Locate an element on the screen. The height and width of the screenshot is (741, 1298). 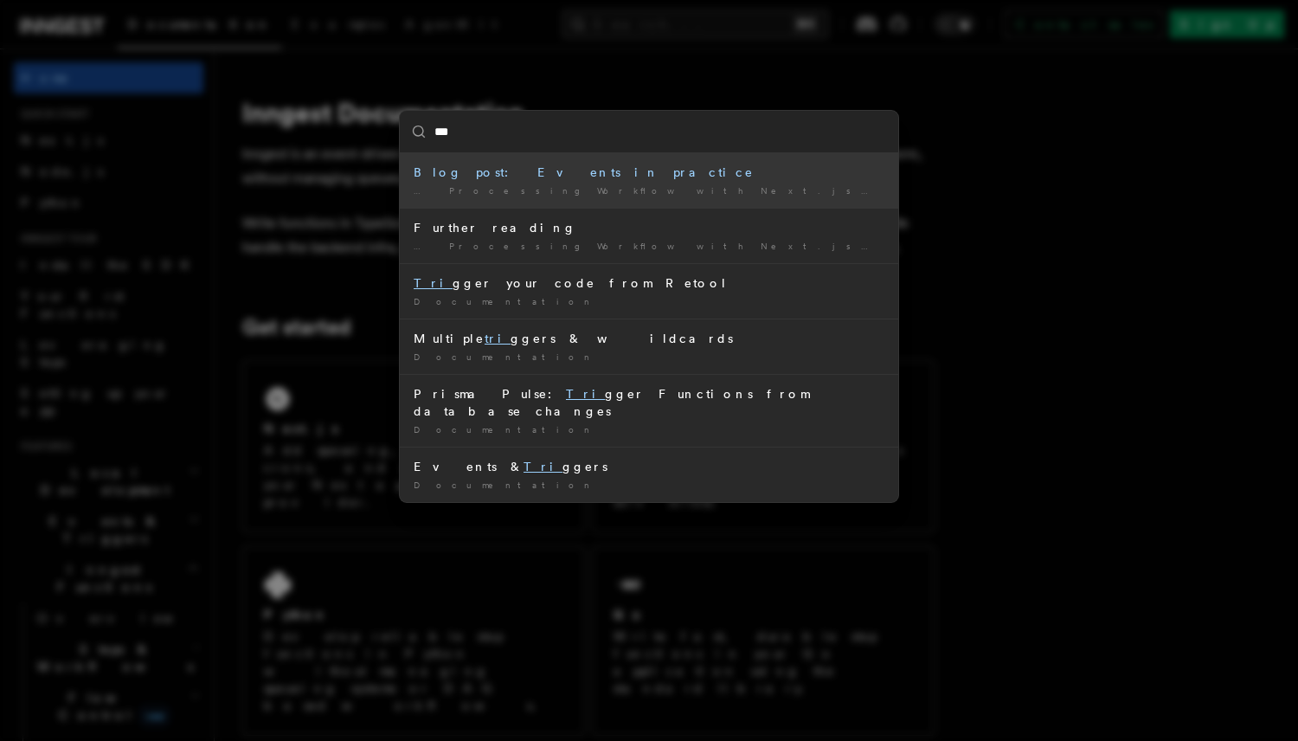
div: Blog post: Events in practice is located at coordinates (649, 172).